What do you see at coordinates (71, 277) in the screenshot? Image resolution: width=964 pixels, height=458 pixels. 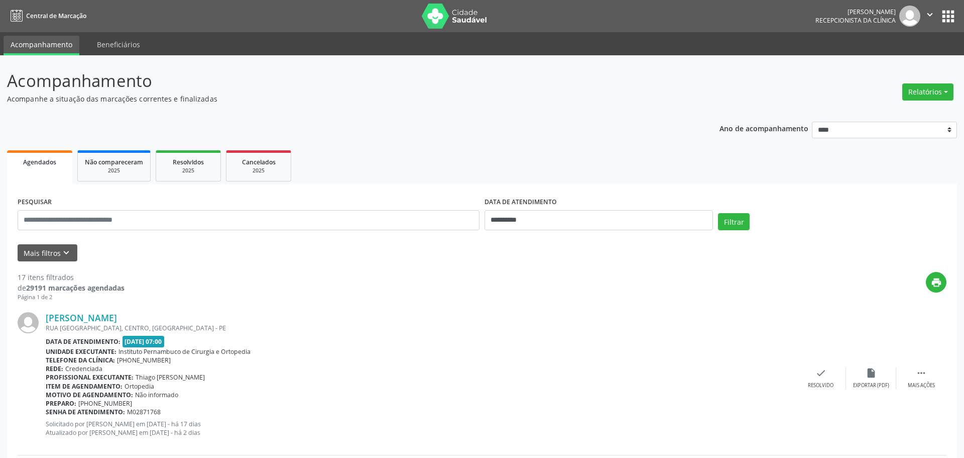 I see `div: 17 itens filtrados` at bounding box center [71, 277].